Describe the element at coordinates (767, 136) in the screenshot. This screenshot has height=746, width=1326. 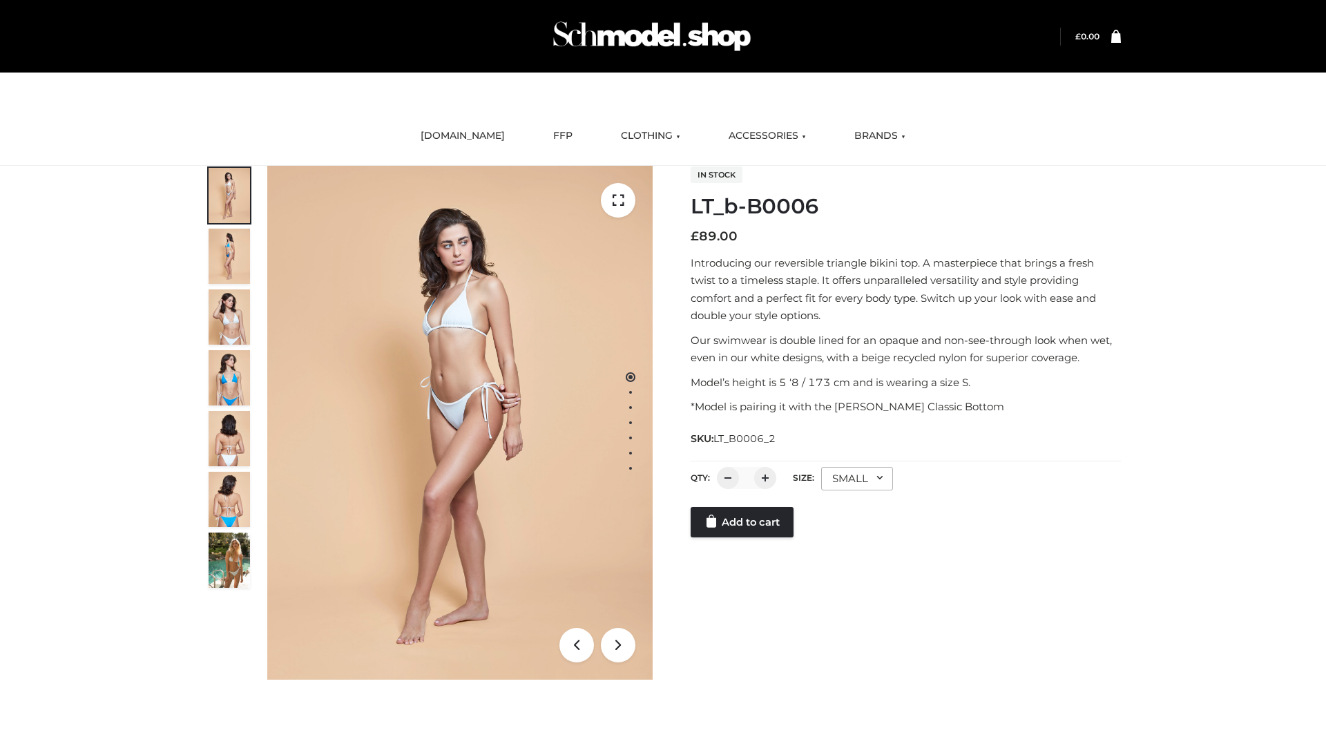
I see `a: ACCESSORIES` at that location.